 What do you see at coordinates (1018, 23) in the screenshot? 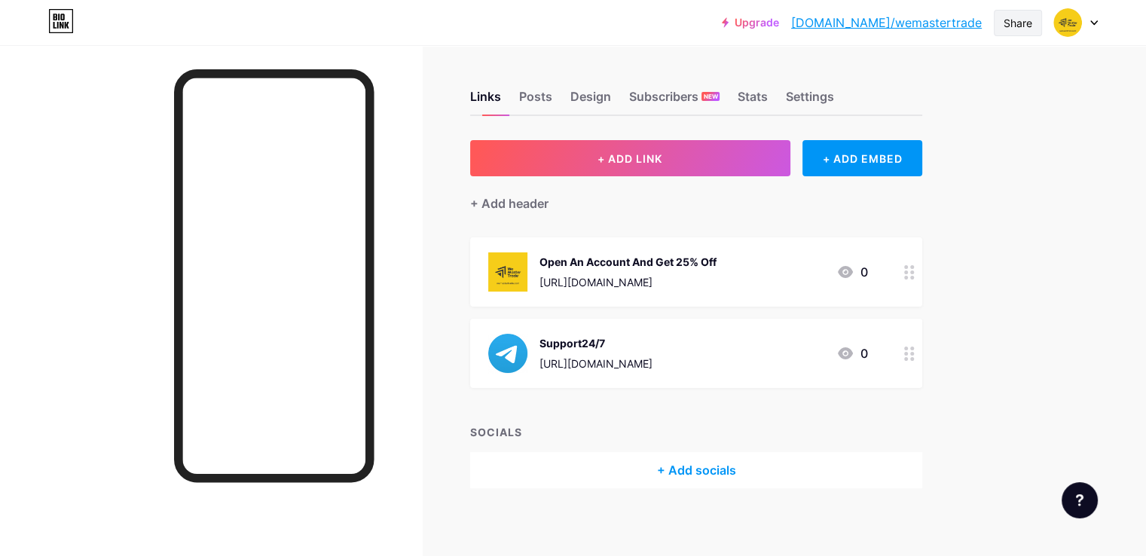
I see `div: Share` at bounding box center [1018, 23].